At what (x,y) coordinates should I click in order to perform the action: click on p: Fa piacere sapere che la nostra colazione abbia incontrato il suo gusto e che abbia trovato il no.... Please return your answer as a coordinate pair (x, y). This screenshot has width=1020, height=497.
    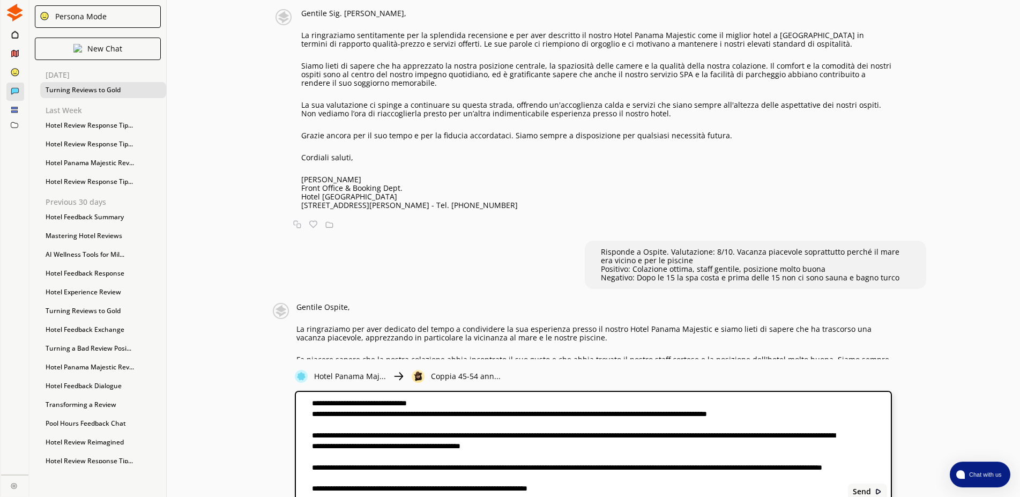
    Looking at the image, I should click on (595, 364).